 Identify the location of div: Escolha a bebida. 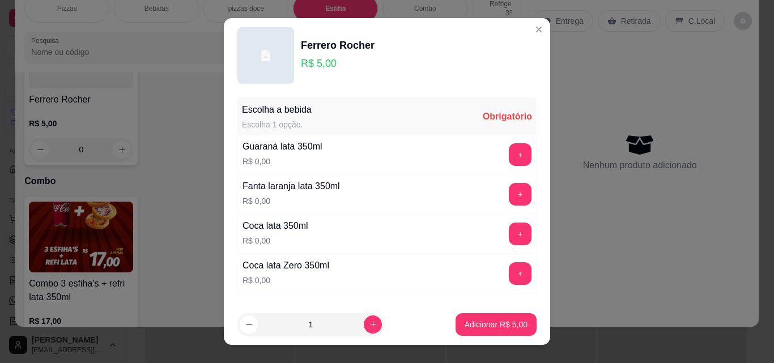
(276, 110).